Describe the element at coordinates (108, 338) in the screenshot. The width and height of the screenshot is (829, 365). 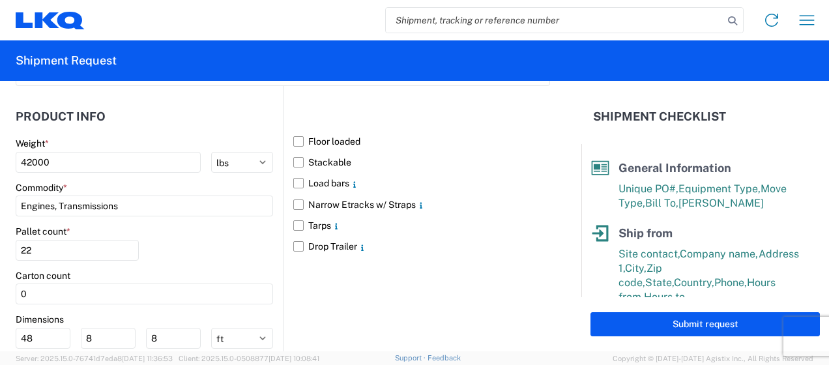
I see `input: W` at that location.